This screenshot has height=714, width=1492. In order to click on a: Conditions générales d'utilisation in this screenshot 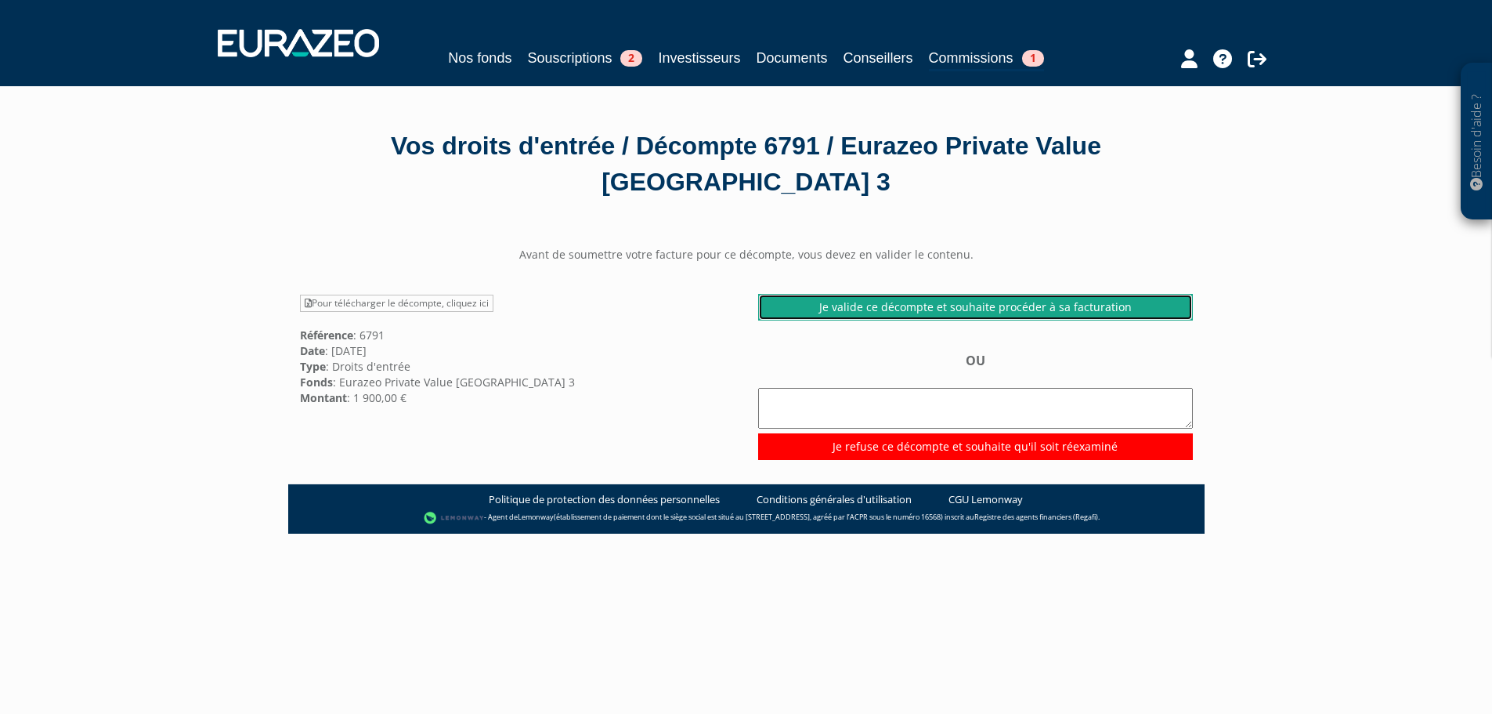, I will do `click(834, 499)`.